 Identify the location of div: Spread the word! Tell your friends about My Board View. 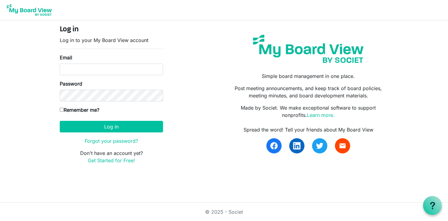
(309, 130).